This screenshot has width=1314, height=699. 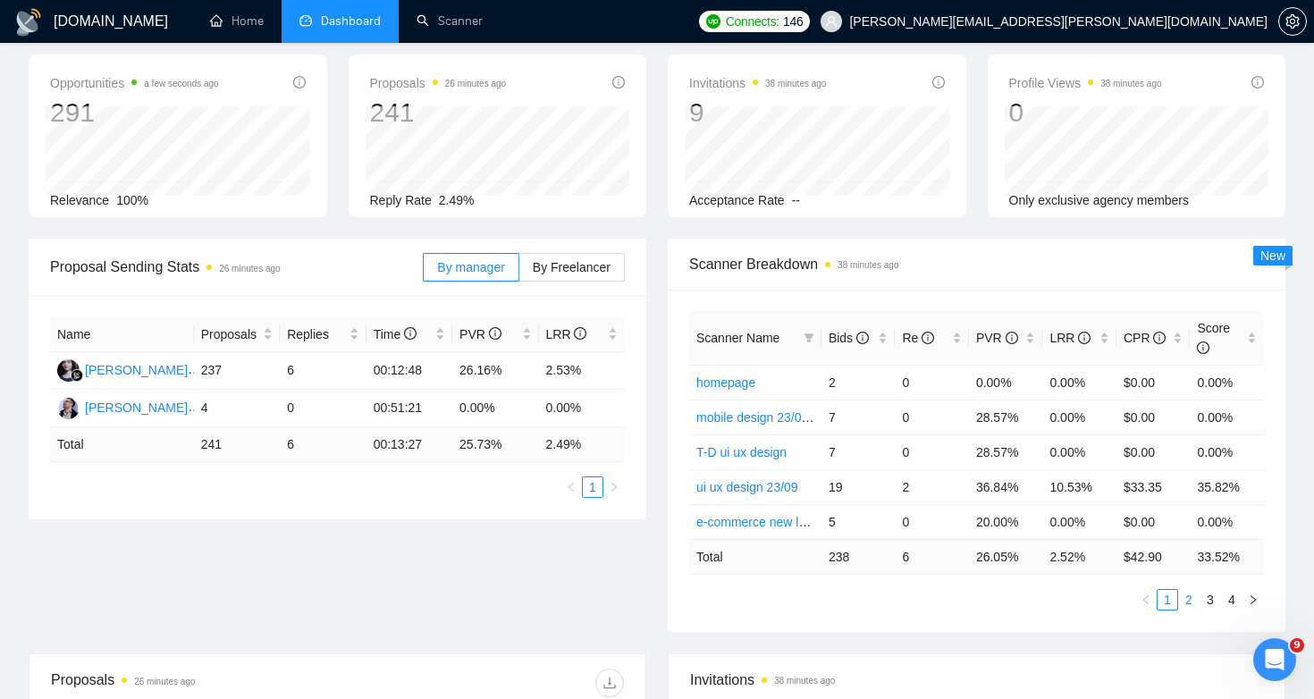 What do you see at coordinates (1231, 600) in the screenshot?
I see `a: 4` at bounding box center [1231, 600].